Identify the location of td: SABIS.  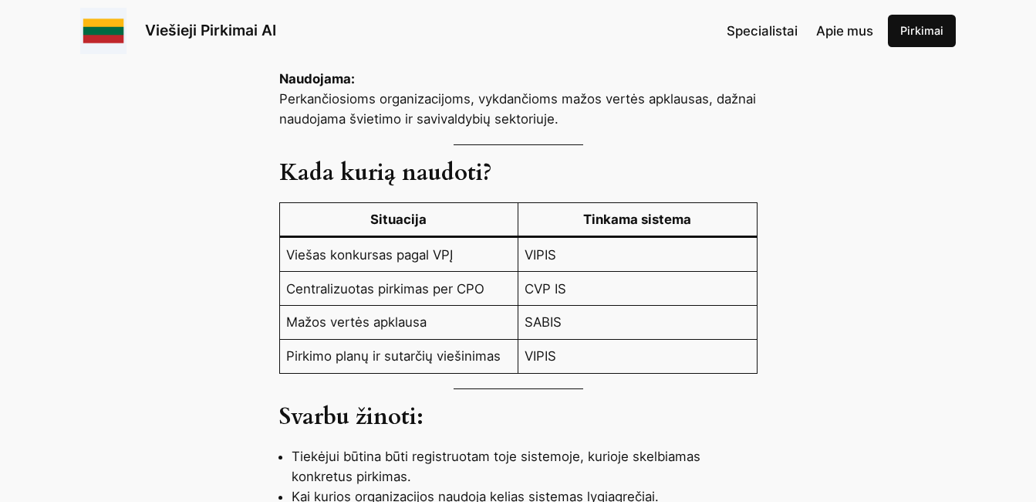
(638, 322).